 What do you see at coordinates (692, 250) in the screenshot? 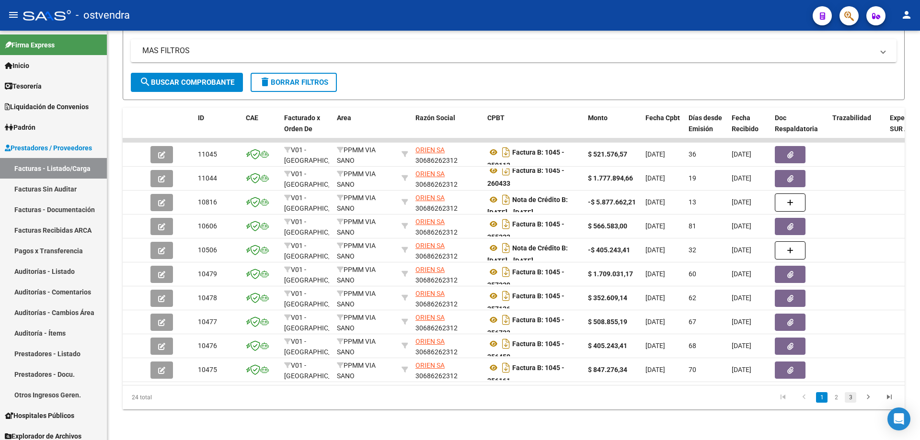
I see `span: 32` at bounding box center [692, 250].